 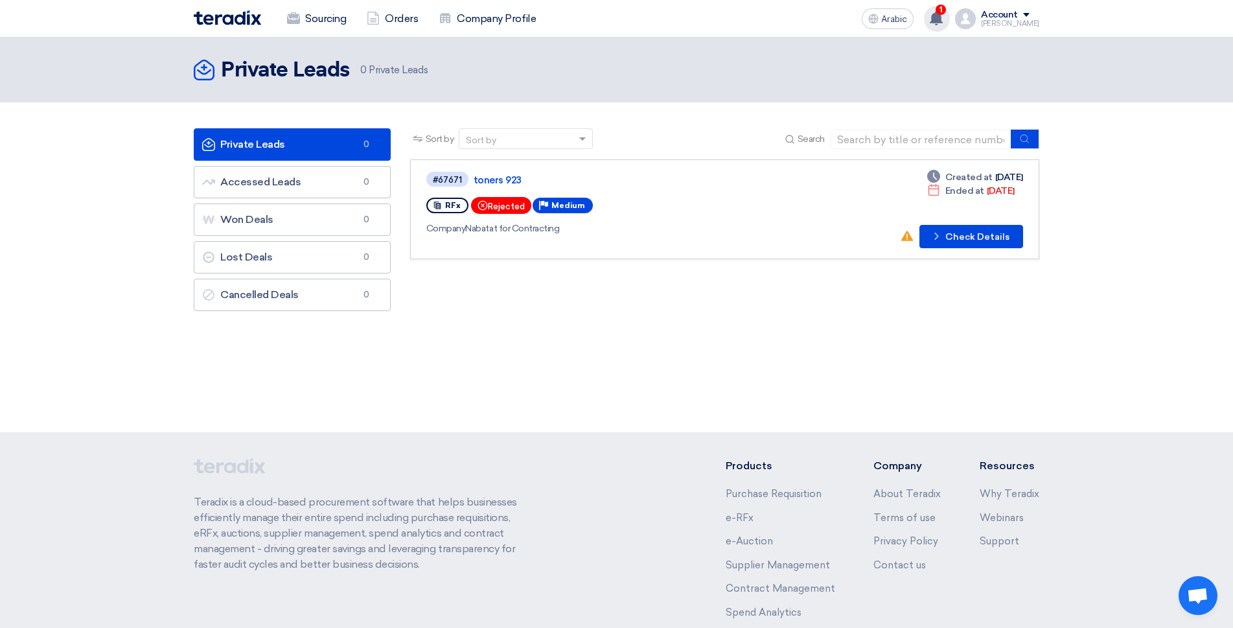 I want to click on font: Resources, so click(x=1007, y=465).